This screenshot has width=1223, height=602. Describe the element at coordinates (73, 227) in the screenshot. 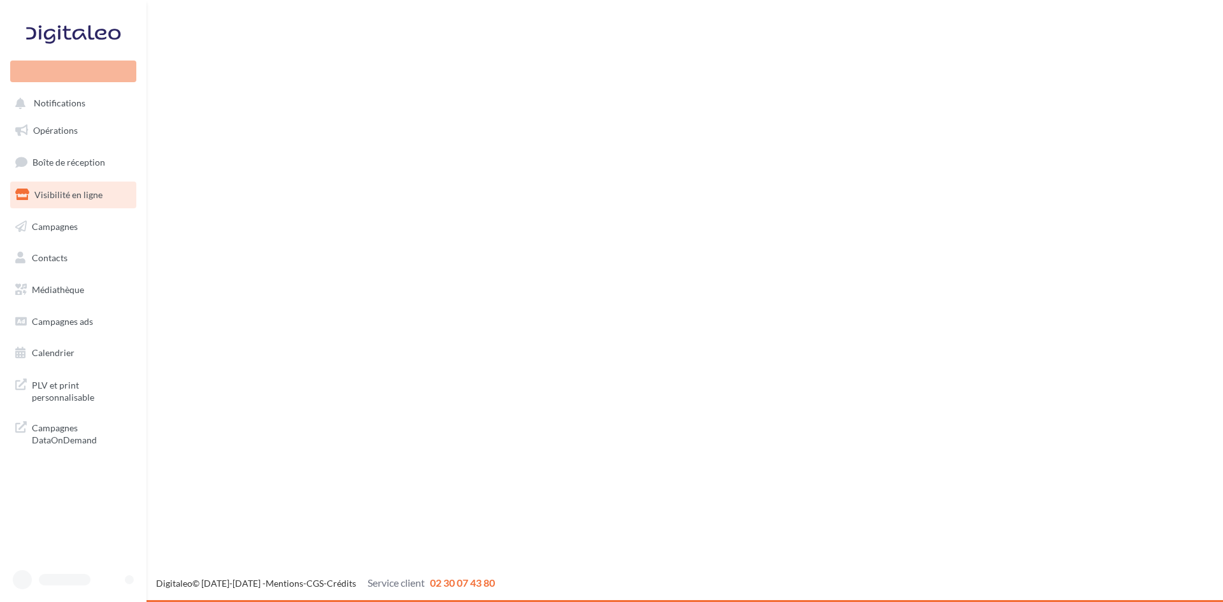

I see `a: Campagnes` at that location.